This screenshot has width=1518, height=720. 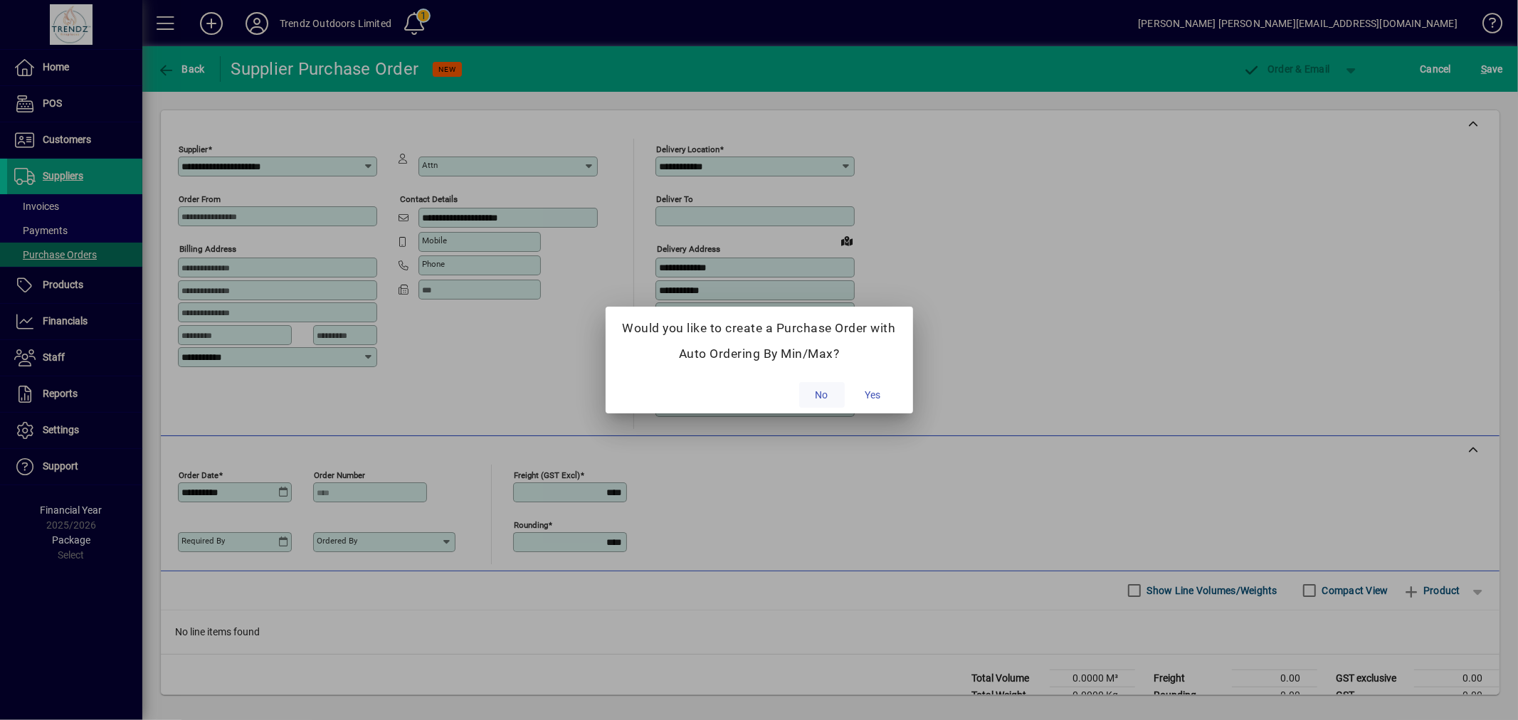 I want to click on button: No, so click(x=822, y=395).